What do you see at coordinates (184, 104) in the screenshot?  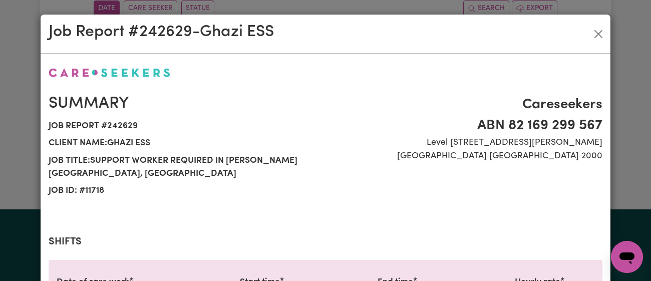 I see `h2: Summary` at bounding box center [184, 104].